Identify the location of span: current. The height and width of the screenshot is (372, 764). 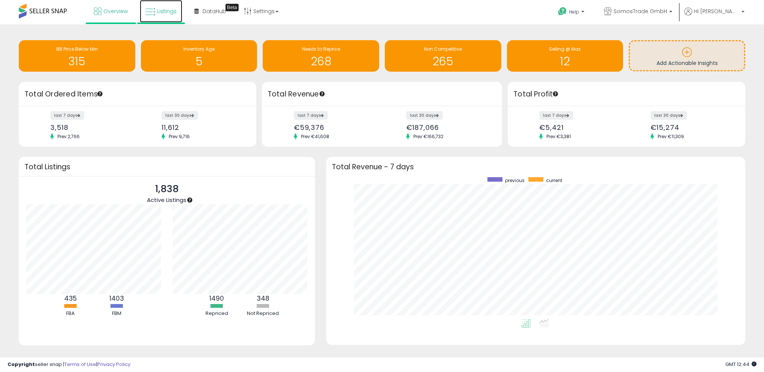
(554, 180).